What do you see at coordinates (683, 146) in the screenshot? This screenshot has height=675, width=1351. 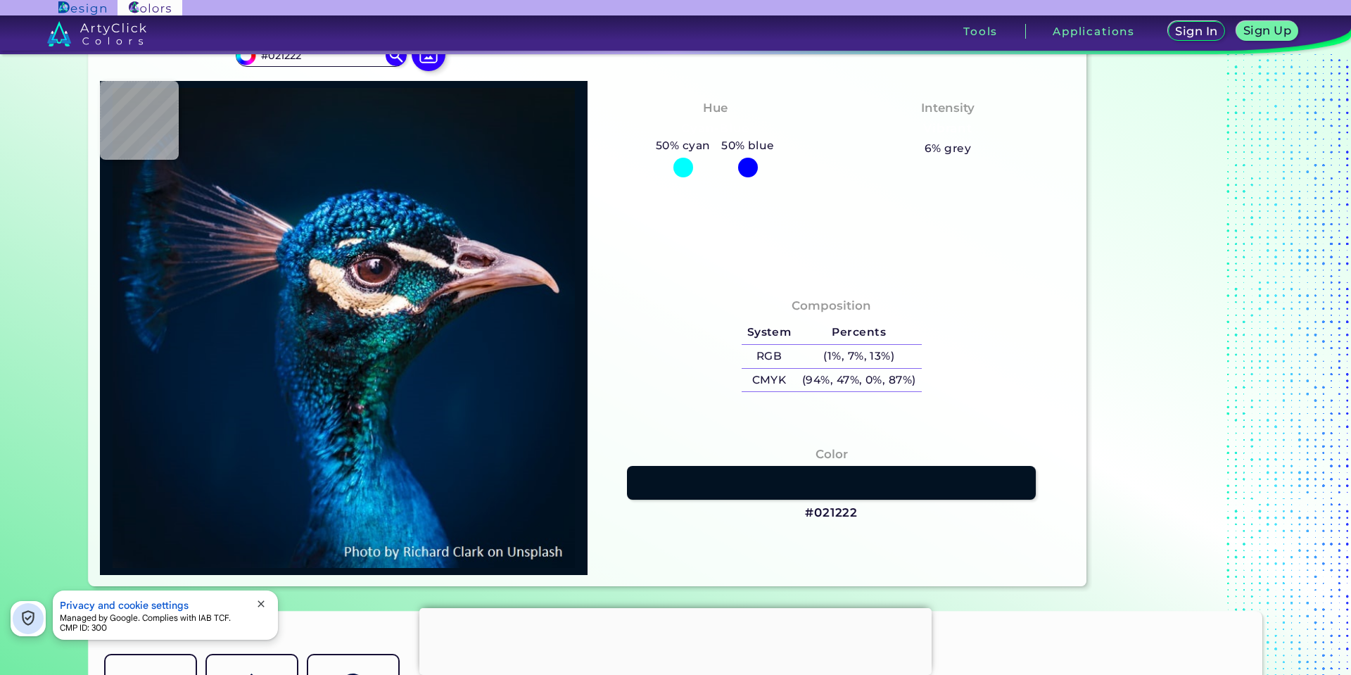 I see `h5: 50% cyan` at bounding box center [683, 146].